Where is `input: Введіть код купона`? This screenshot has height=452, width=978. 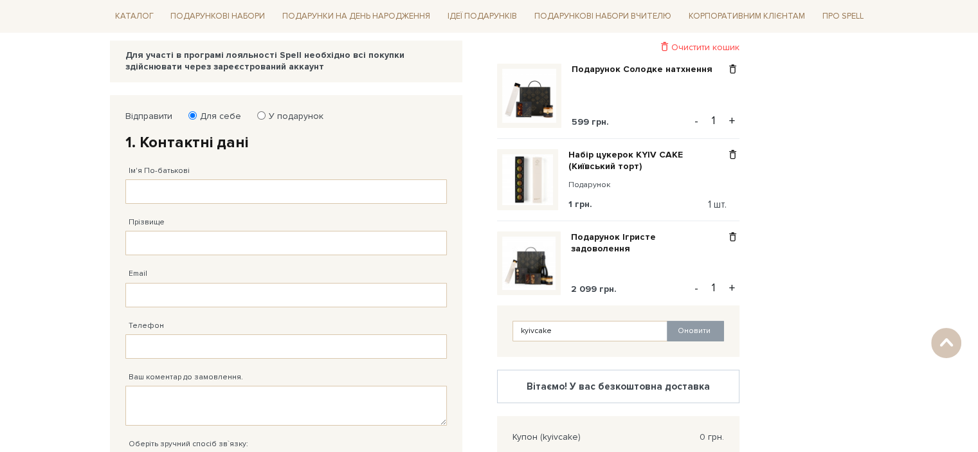 input: Введіть код купона is located at coordinates (590, 331).